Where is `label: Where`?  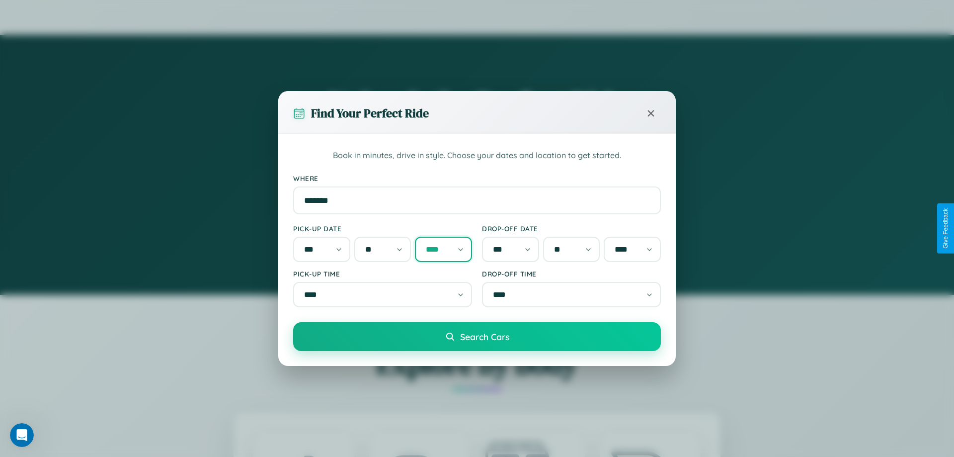 label: Where is located at coordinates (477, 178).